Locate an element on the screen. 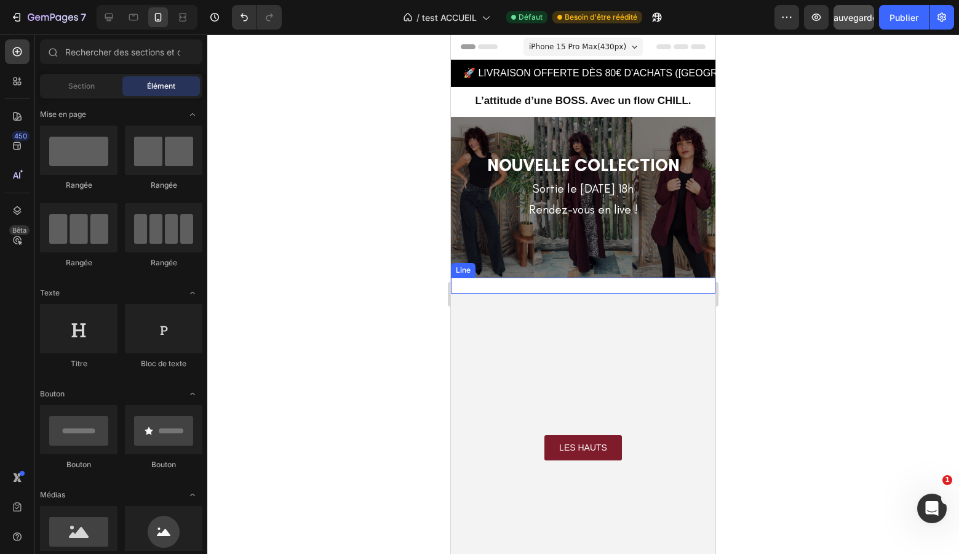 The image size is (959, 554). font: Élément is located at coordinates (161, 85).